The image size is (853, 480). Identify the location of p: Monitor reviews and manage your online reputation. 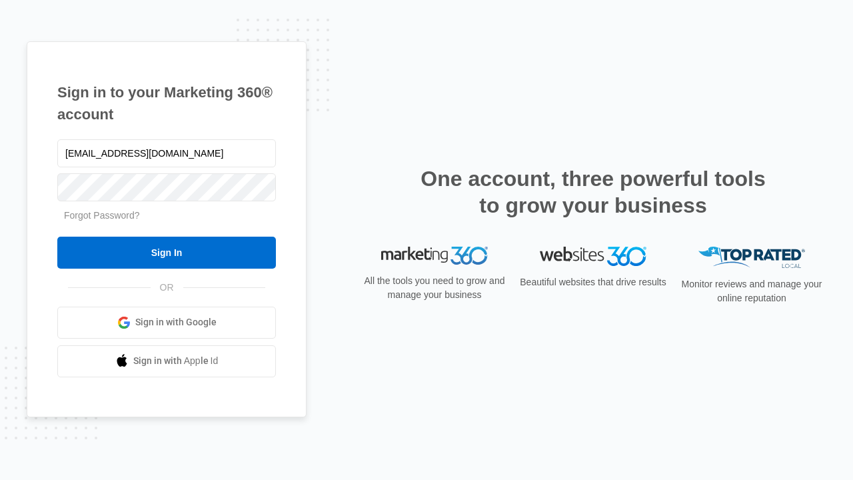
(752, 291).